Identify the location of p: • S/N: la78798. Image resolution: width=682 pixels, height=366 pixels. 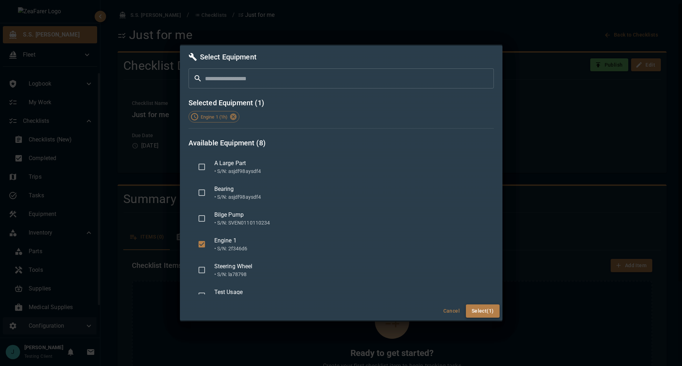
(351, 274).